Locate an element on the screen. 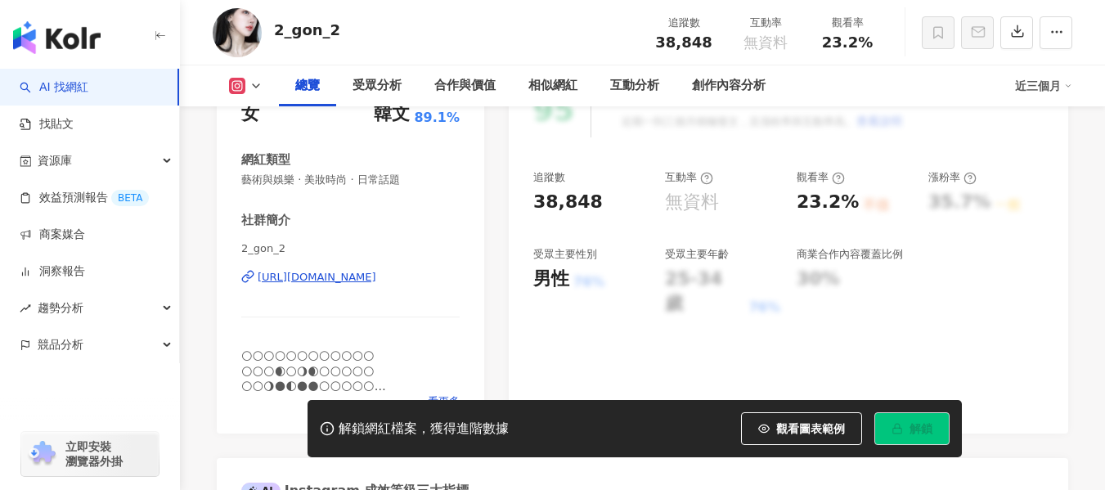 This screenshot has width=1105, height=490. div: 受眾分析 is located at coordinates (377, 86).